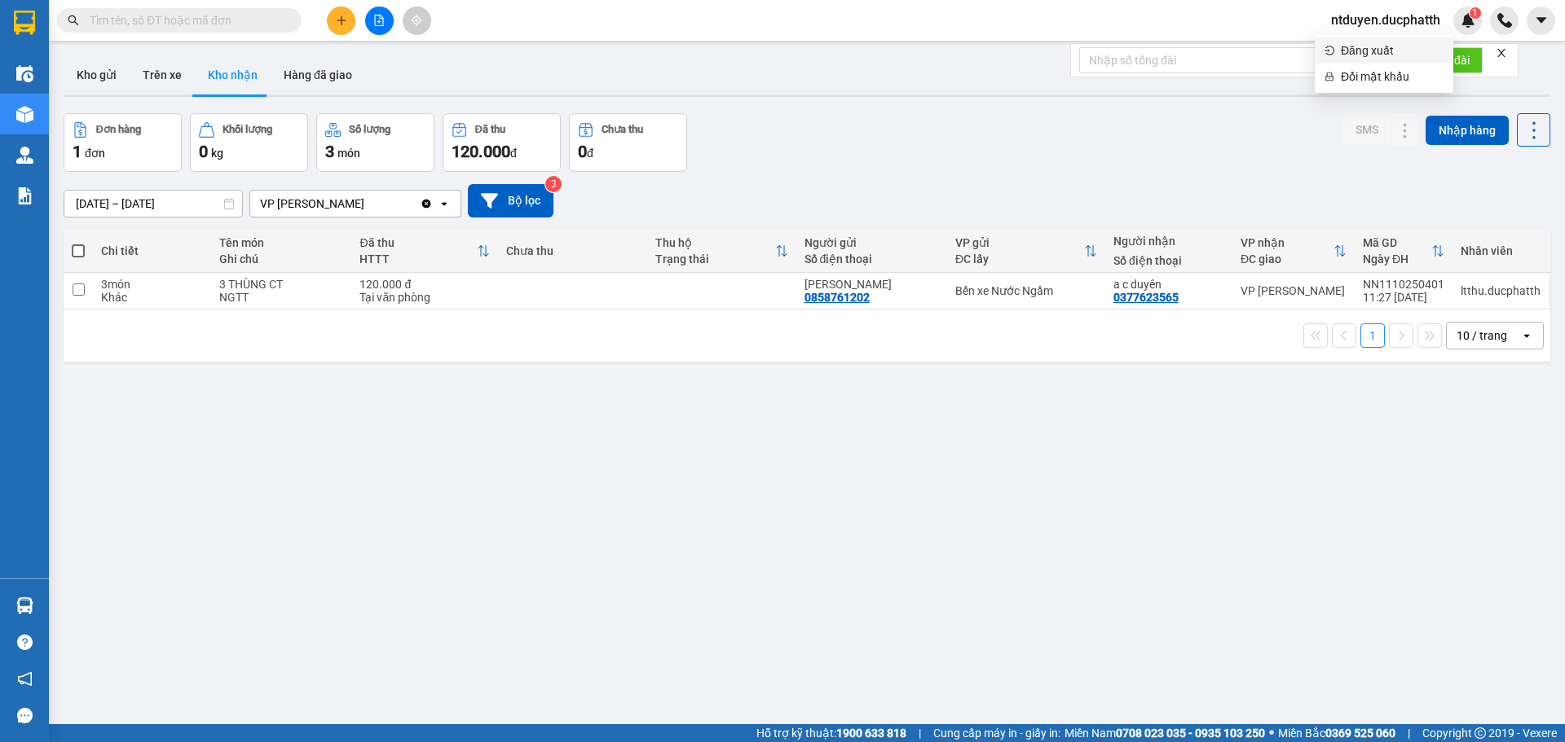 This screenshot has height=742, width=1565. What do you see at coordinates (831, 733) in the screenshot?
I see `span: Hỗ trợ kỹ thuật:` at bounding box center [831, 733].